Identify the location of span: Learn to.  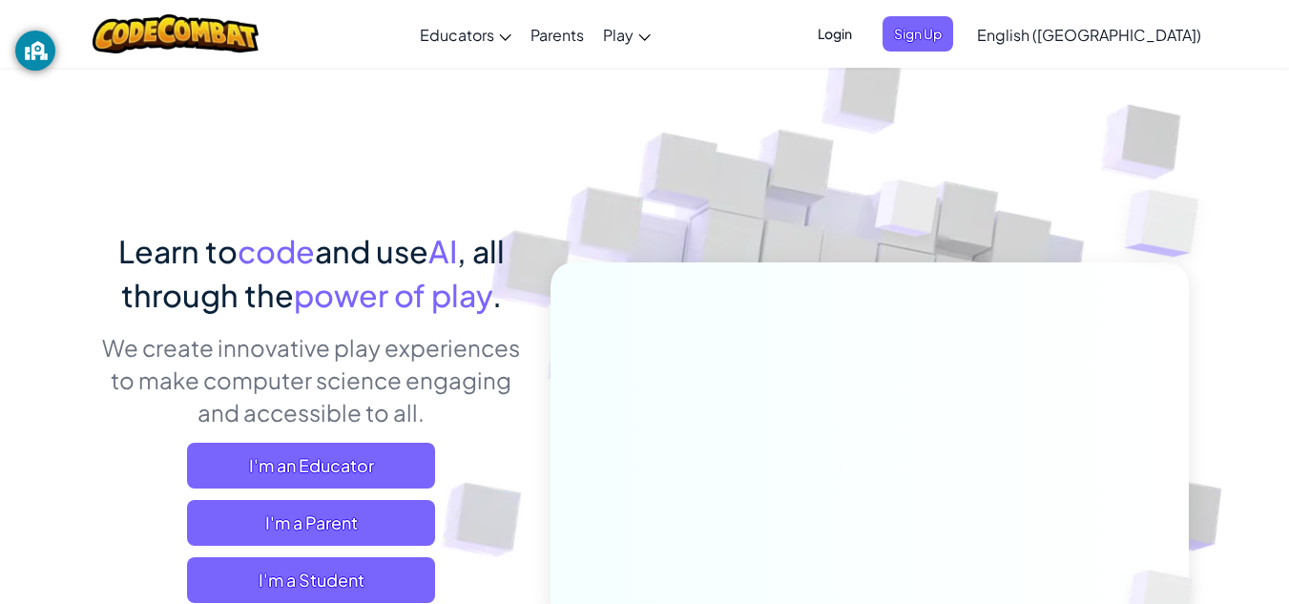
(177, 251).